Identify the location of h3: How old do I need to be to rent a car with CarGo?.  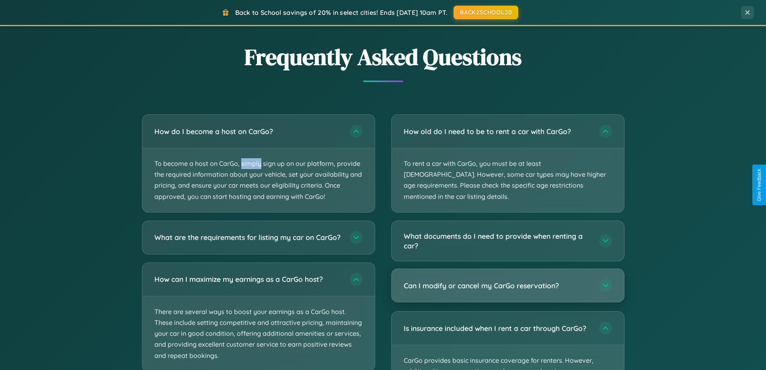
(498, 131).